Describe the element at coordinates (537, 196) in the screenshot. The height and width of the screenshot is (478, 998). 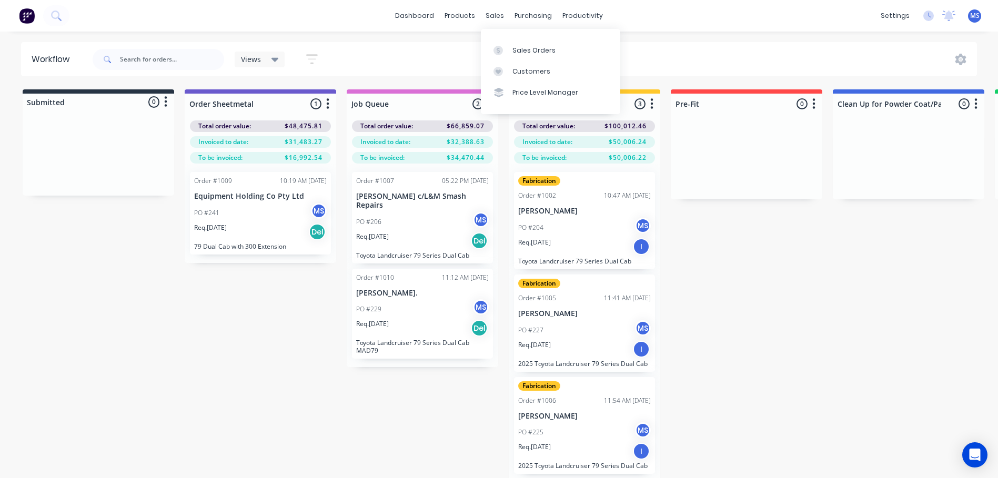
I see `div: Order #1002` at that location.